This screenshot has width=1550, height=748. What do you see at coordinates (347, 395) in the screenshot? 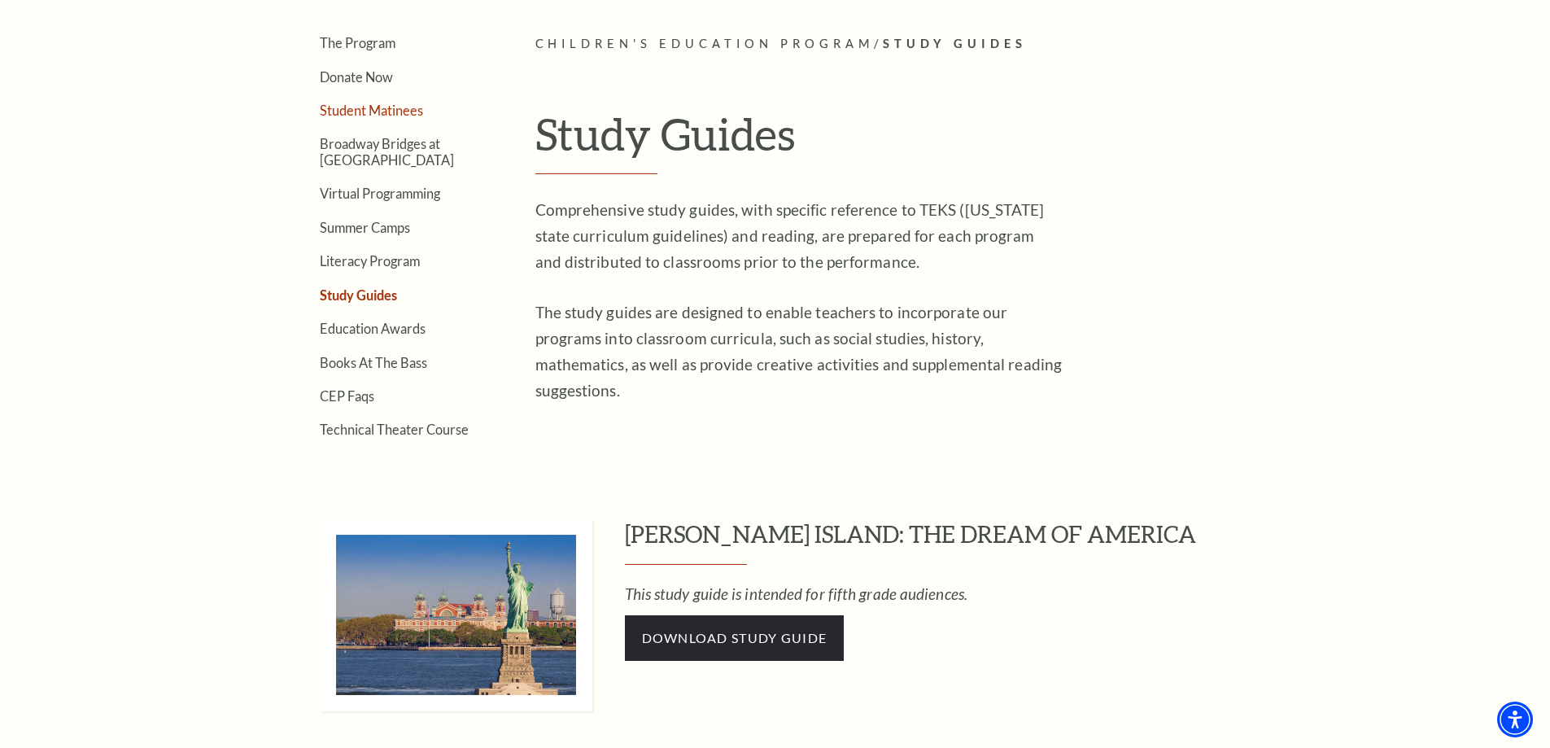
I see `a: CEP Faqs` at bounding box center [347, 395].